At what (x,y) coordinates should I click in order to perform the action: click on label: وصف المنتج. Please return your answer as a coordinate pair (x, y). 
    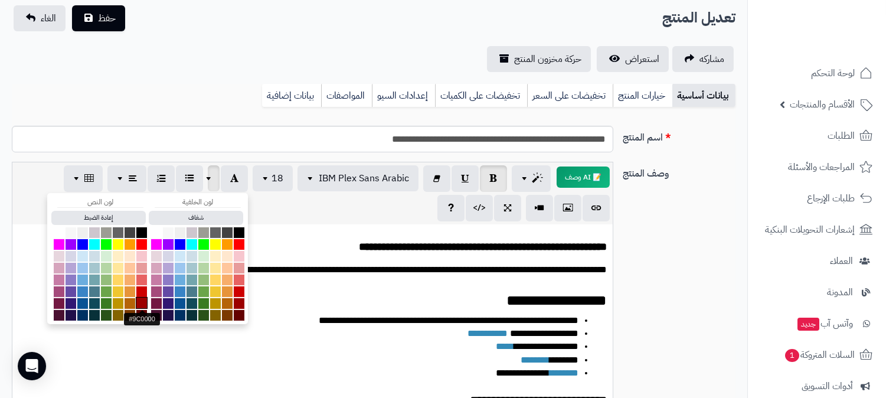
    Looking at the image, I should click on (679, 171).